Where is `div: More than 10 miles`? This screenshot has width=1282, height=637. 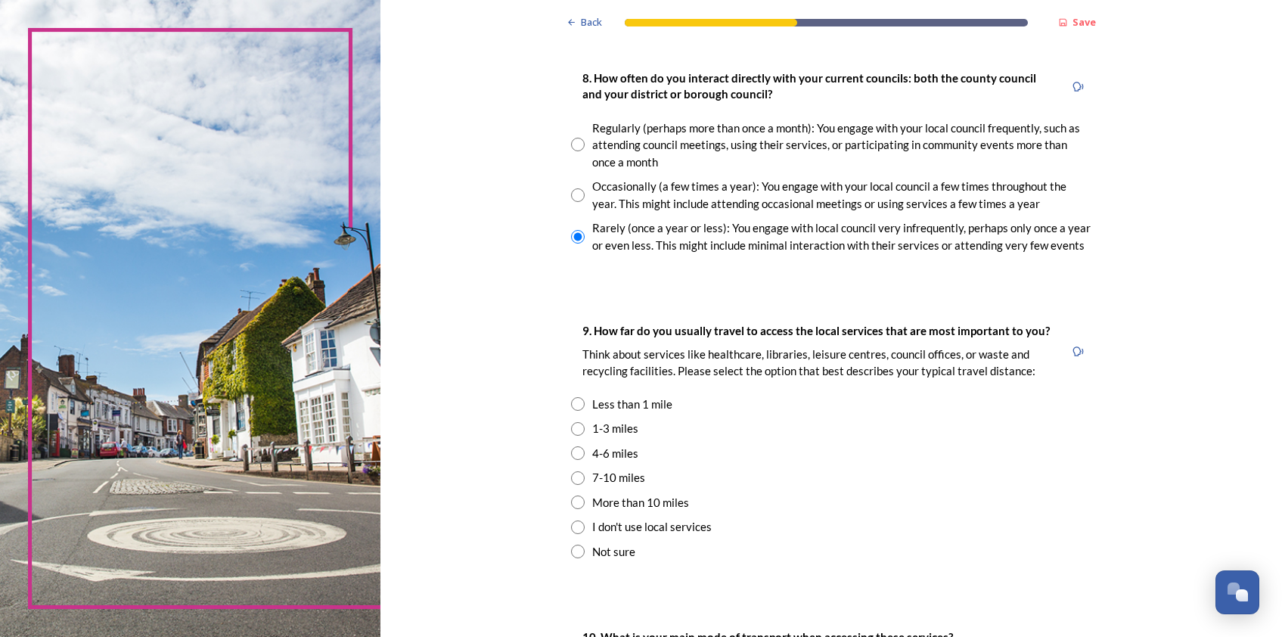
div: More than 10 miles is located at coordinates (641, 502).